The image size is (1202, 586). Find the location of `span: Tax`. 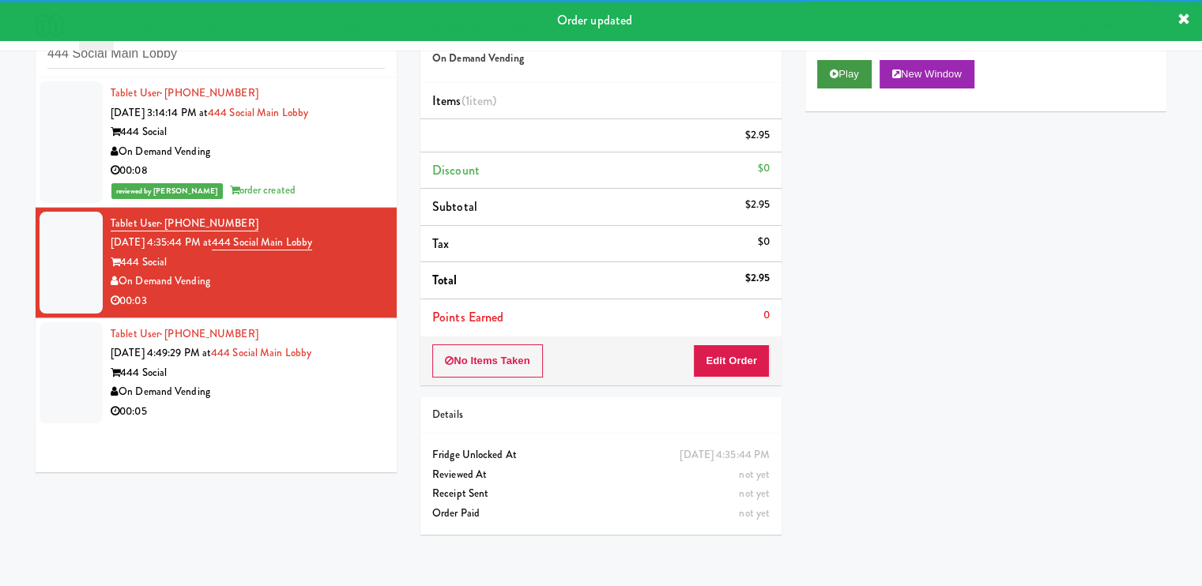

span: Tax is located at coordinates (440, 243).